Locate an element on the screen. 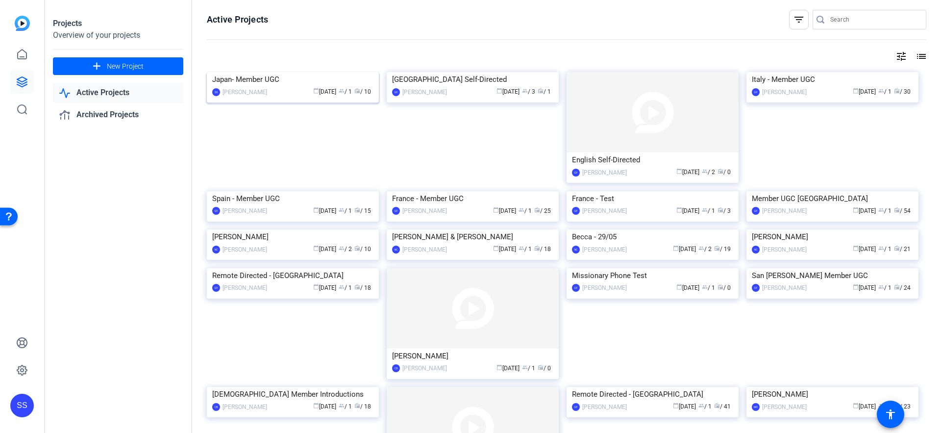  span: / 30 is located at coordinates (902, 92).